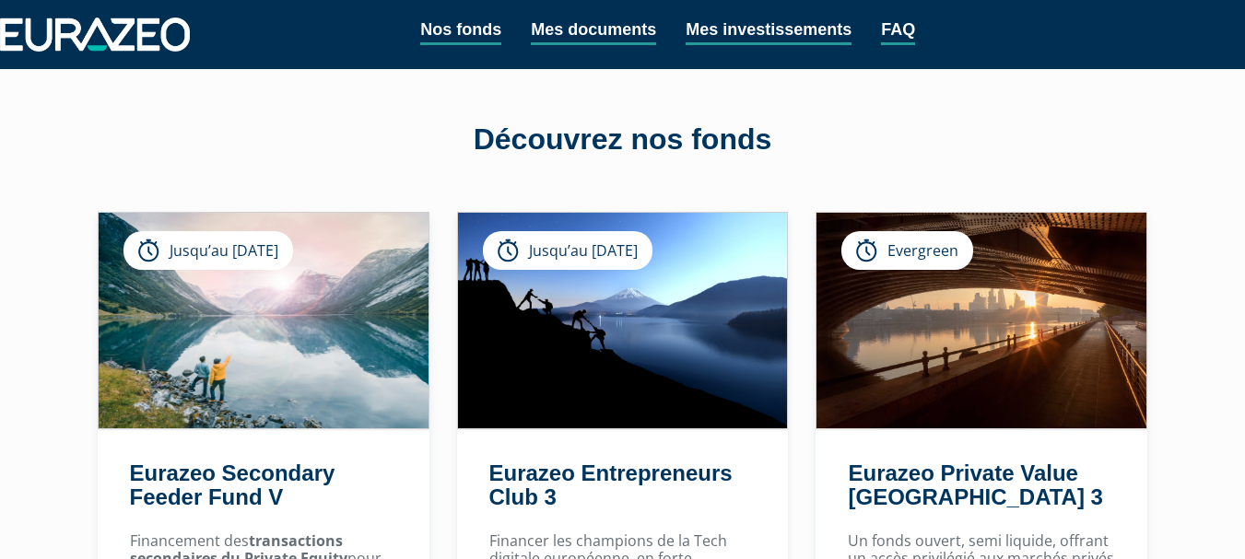 This screenshot has width=1245, height=559. Describe the element at coordinates (594, 30) in the screenshot. I see `a: Mes documents` at that location.